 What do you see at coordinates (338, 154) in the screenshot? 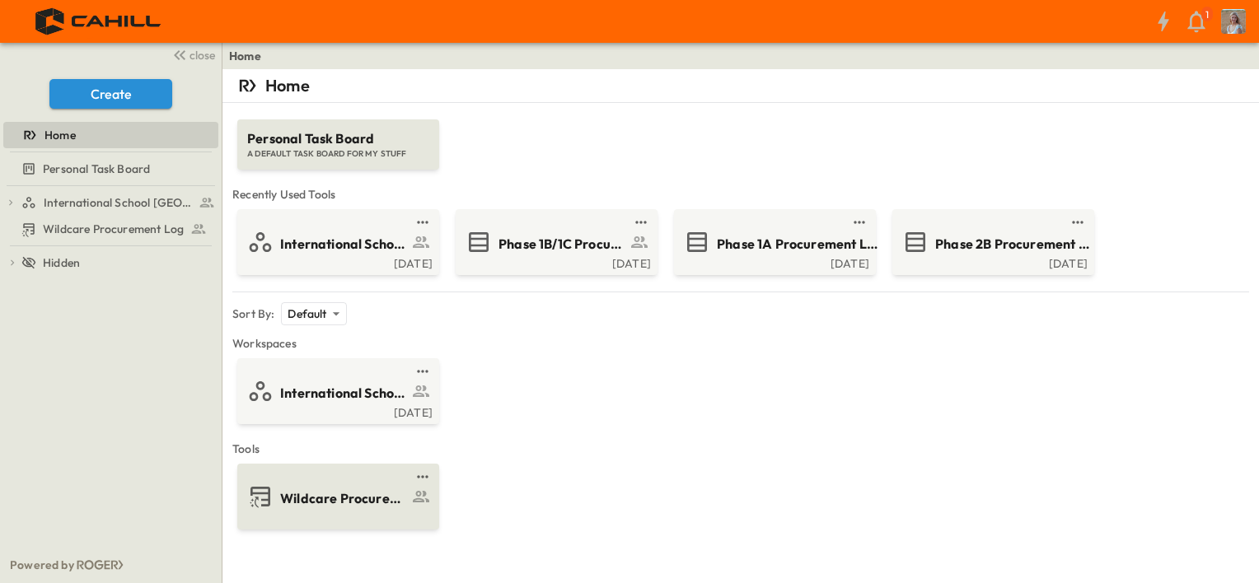
I see `span: A DEFAULT TASK BOARD FOR MY STUFF` at bounding box center [338, 154].